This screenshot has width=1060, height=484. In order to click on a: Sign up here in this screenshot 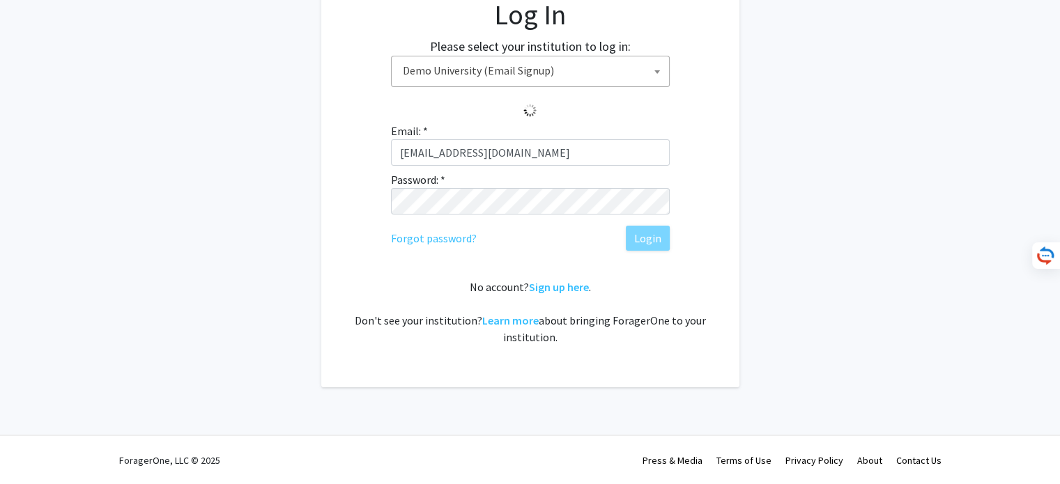, I will do `click(559, 287)`.